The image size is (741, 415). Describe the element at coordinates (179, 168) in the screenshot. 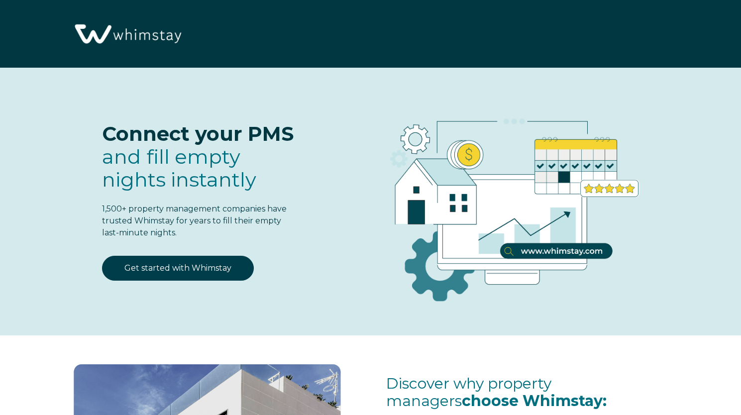

I see `span: fill empty nights instantly` at that location.